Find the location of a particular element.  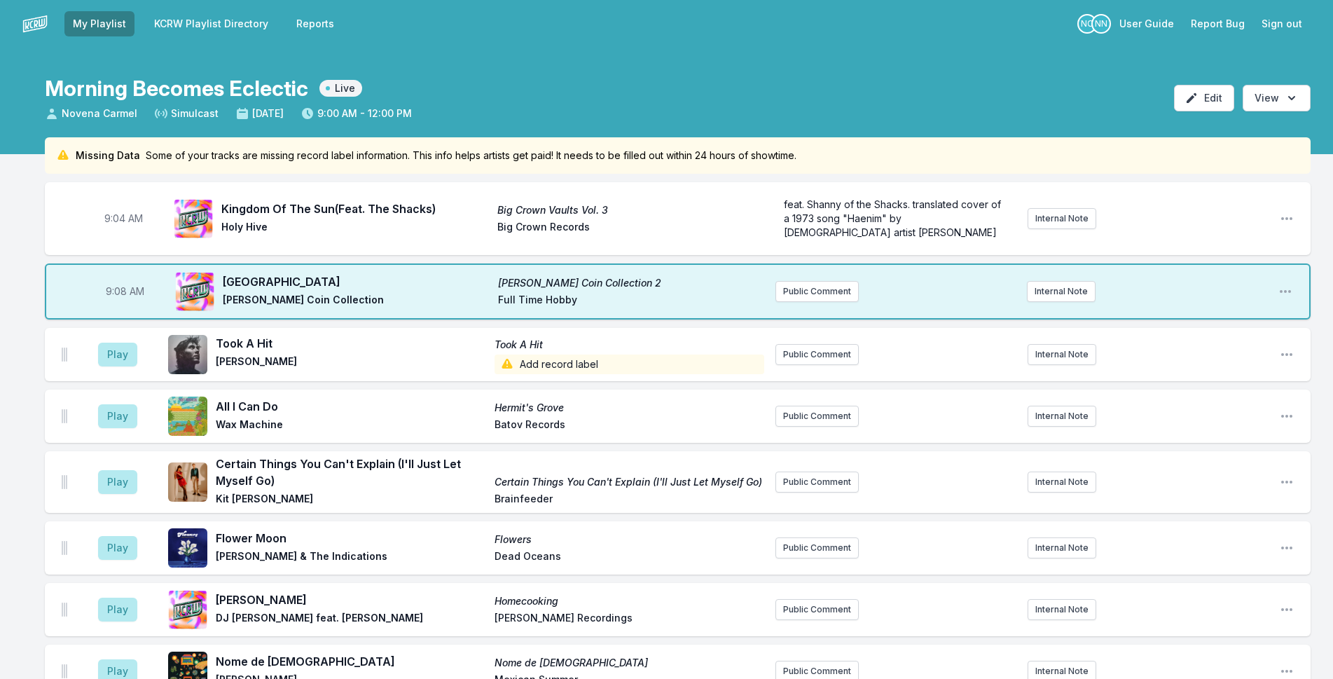

button: Edit is located at coordinates (1204, 98).